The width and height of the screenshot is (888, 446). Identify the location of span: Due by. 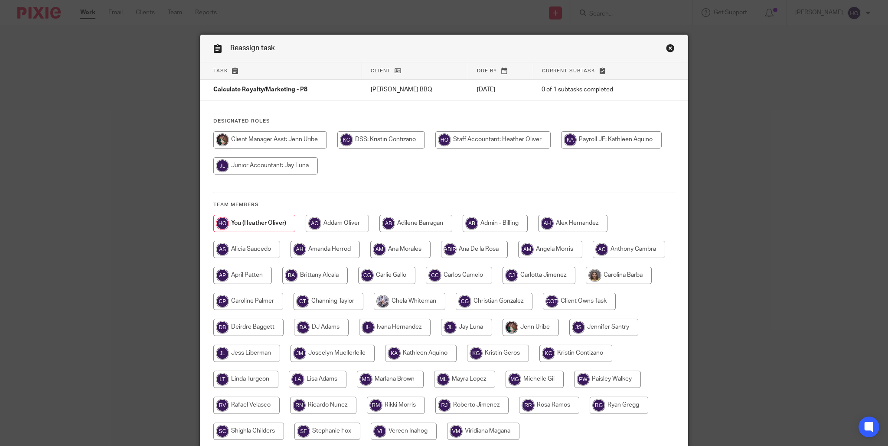
(487, 71).